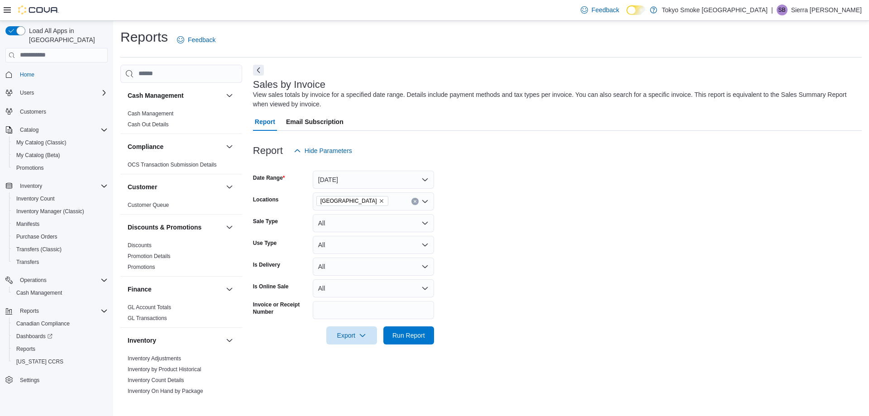  Describe the element at coordinates (314, 122) in the screenshot. I see `span: Email Subscription` at that location.